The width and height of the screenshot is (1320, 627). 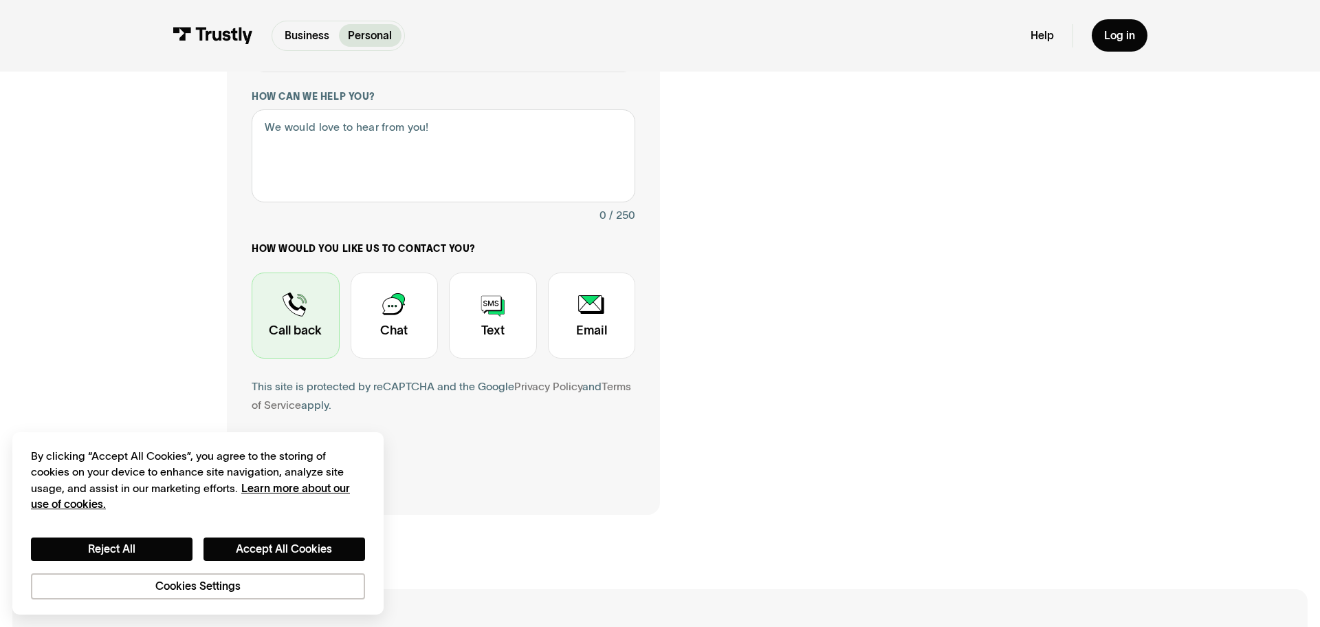 I want to click on div: Privacy, so click(x=198, y=523).